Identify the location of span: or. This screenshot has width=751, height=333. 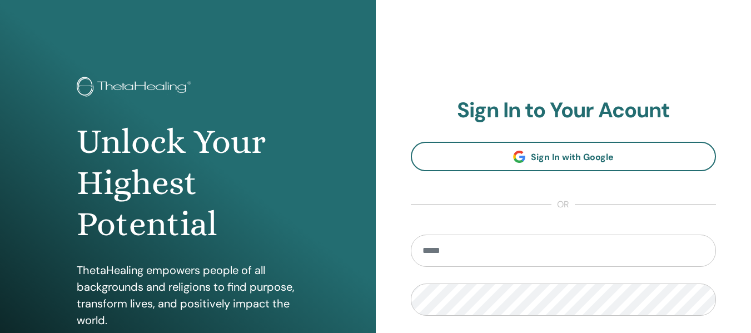
(563, 204).